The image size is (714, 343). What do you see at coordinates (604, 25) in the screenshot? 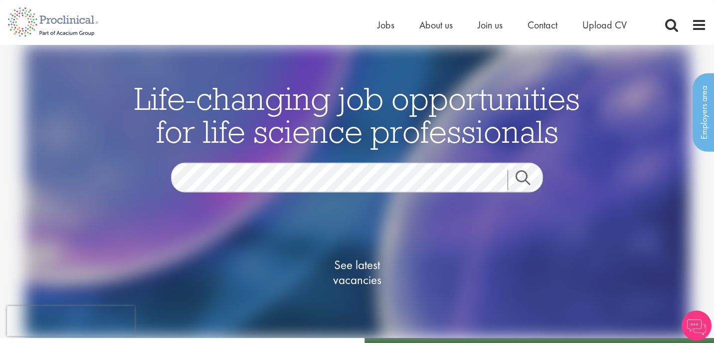
I see `a: Upload CV` at bounding box center [604, 25].